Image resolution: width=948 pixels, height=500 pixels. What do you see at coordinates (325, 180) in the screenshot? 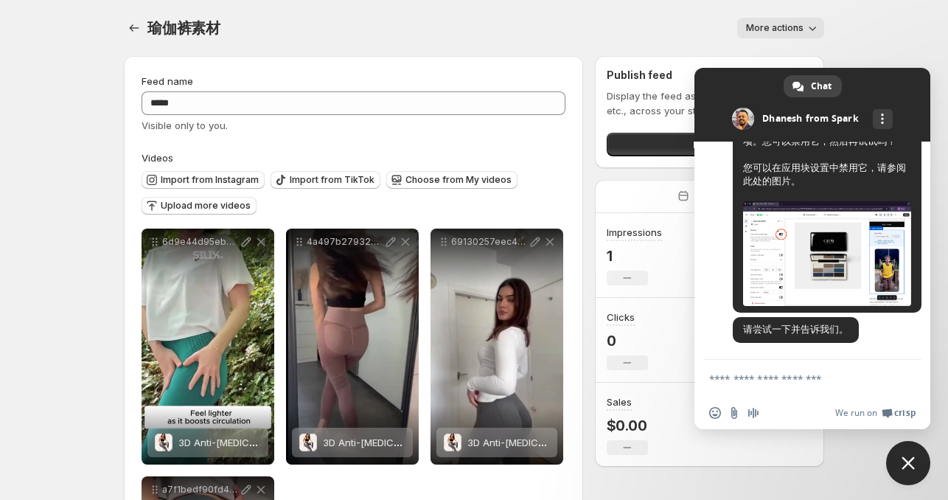
I see `button: Import from TikTok` at bounding box center [325, 180].